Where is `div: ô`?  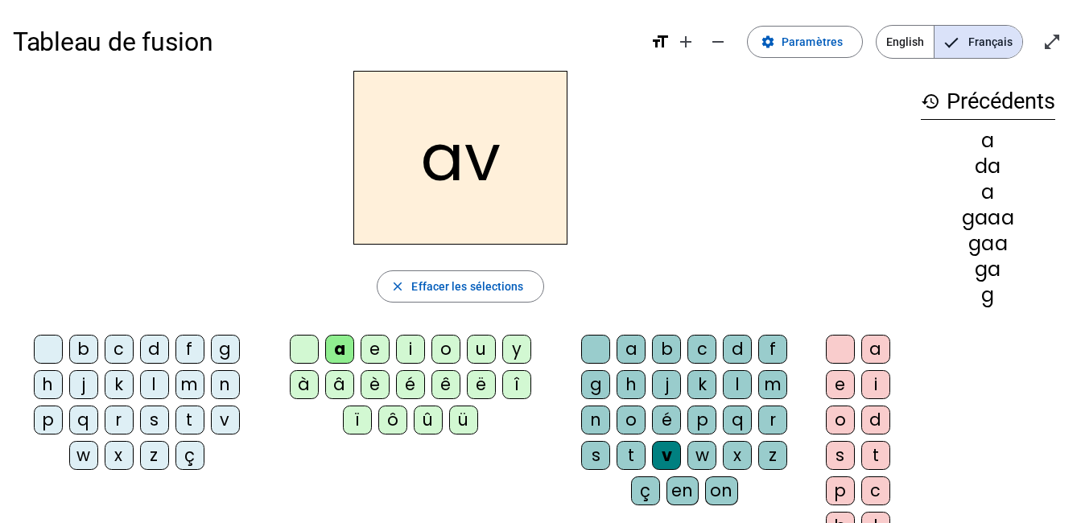
div: ô is located at coordinates (393, 420).